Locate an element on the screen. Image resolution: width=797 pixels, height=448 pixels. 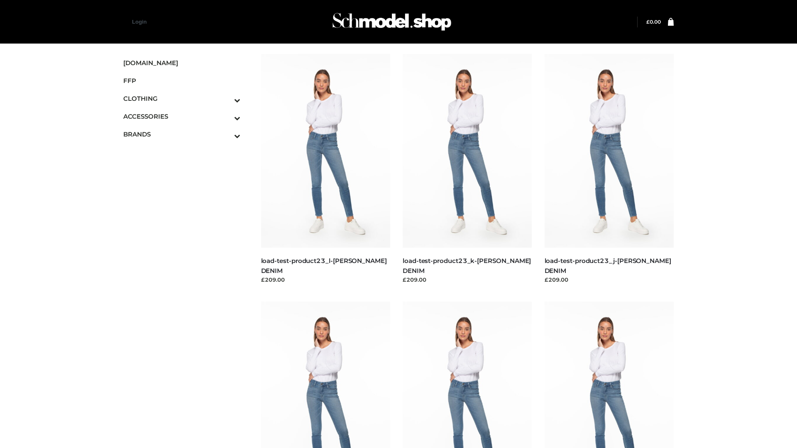
a: BRANDSToggle Submenu is located at coordinates (182, 134).